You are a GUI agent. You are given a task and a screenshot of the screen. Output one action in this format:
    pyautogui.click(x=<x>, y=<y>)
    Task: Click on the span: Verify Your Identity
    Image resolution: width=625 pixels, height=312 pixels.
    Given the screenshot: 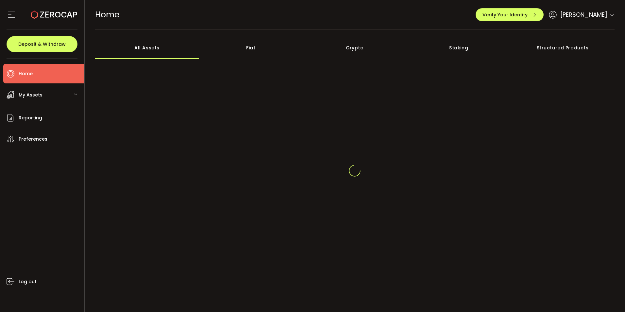 What is the action you would take?
    pyautogui.click(x=505, y=15)
    